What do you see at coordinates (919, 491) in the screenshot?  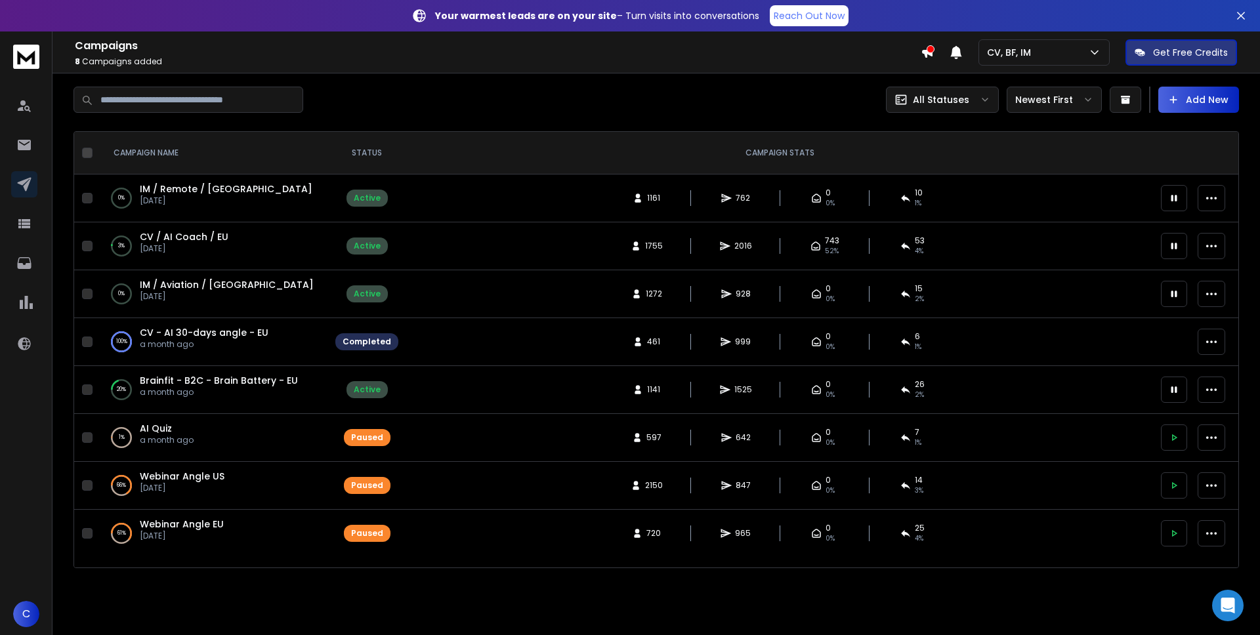 I see `span: 3 %` at bounding box center [919, 491].